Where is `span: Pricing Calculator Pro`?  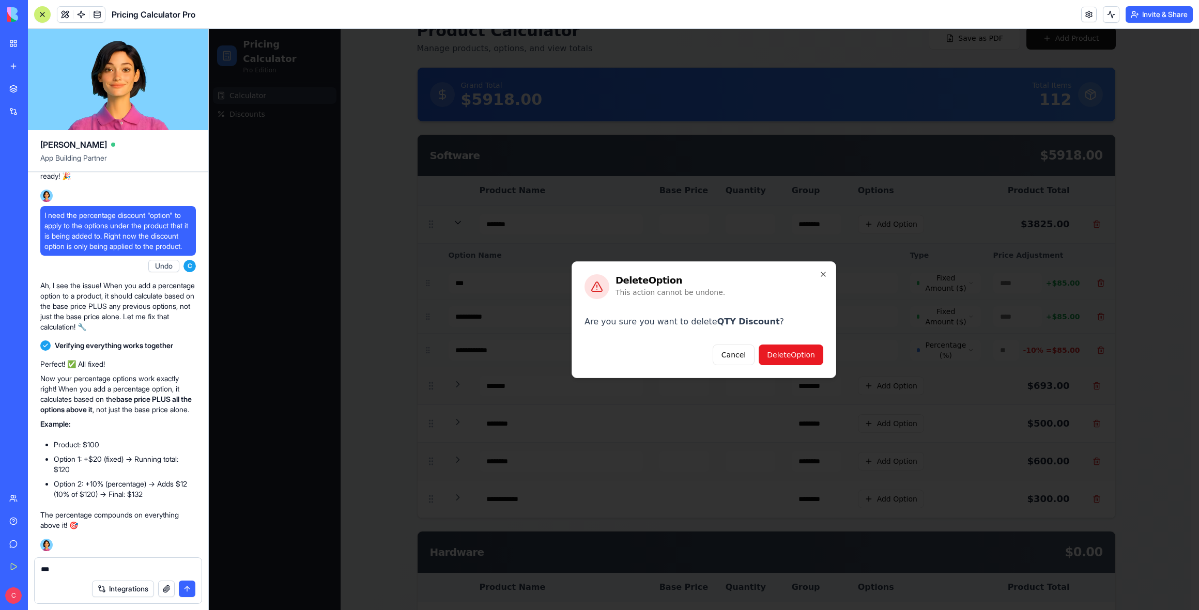 span: Pricing Calculator Pro is located at coordinates (153, 14).